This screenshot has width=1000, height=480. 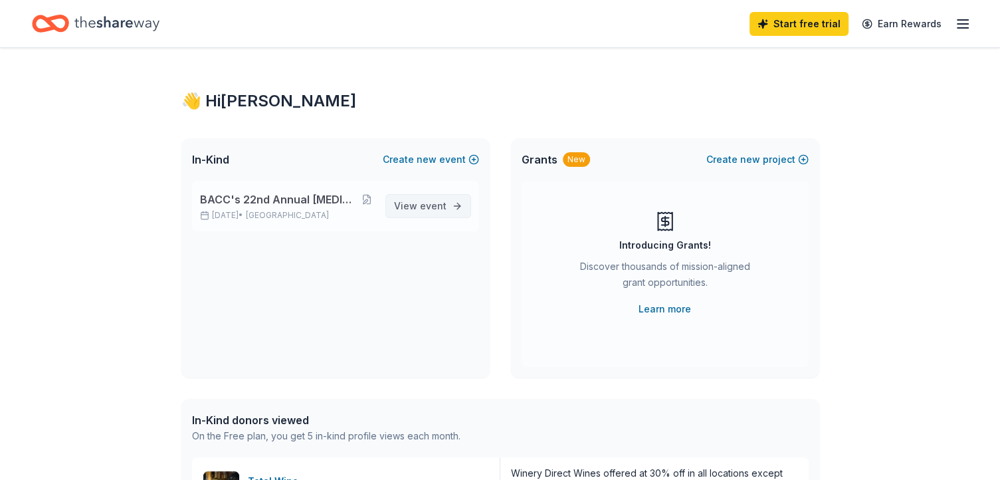 I want to click on button: Createnewproject, so click(x=758, y=160).